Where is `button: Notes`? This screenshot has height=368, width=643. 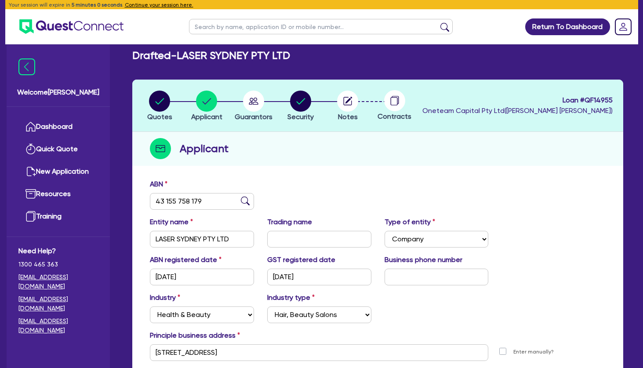
button: Notes is located at coordinates (348, 106).